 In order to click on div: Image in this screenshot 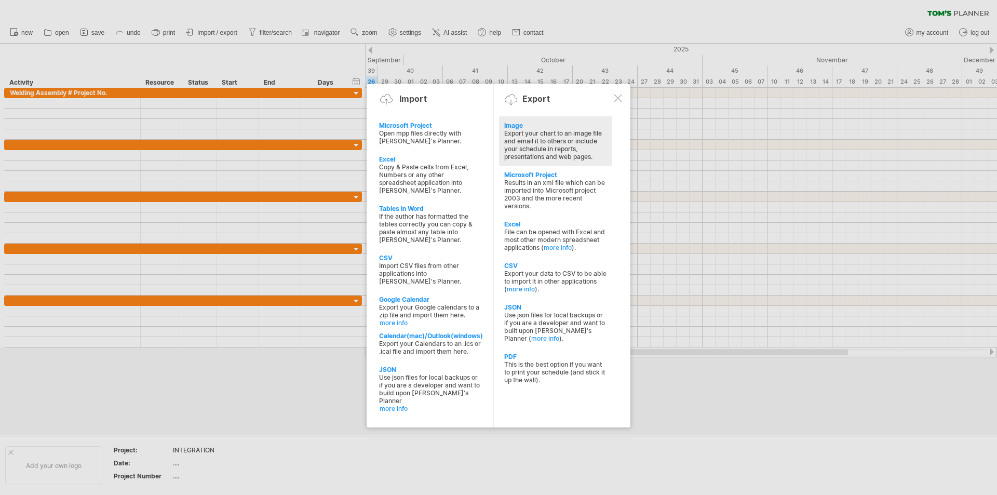, I will do `click(556, 125)`.